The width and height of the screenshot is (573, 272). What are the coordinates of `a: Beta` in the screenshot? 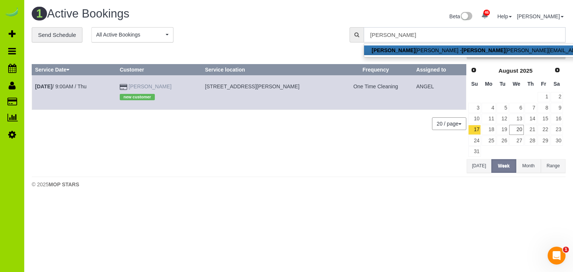 It's located at (461, 16).